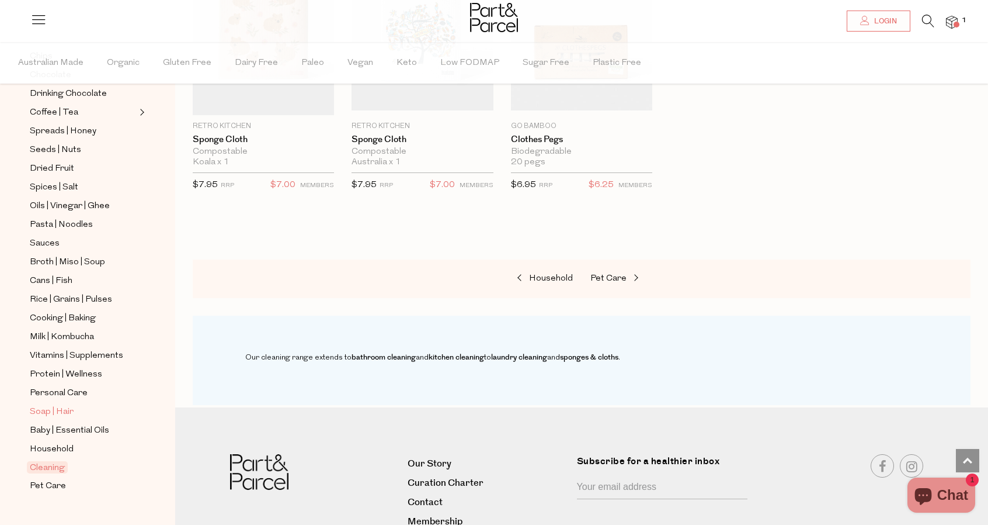 The width and height of the screenshot is (988, 525). Describe the element at coordinates (47, 467) in the screenshot. I see `span: Cleaning` at that location.